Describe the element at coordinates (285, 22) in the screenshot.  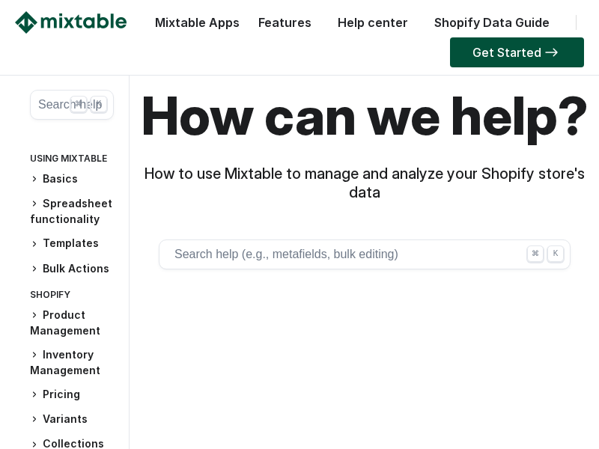
I see `a: Features` at that location.